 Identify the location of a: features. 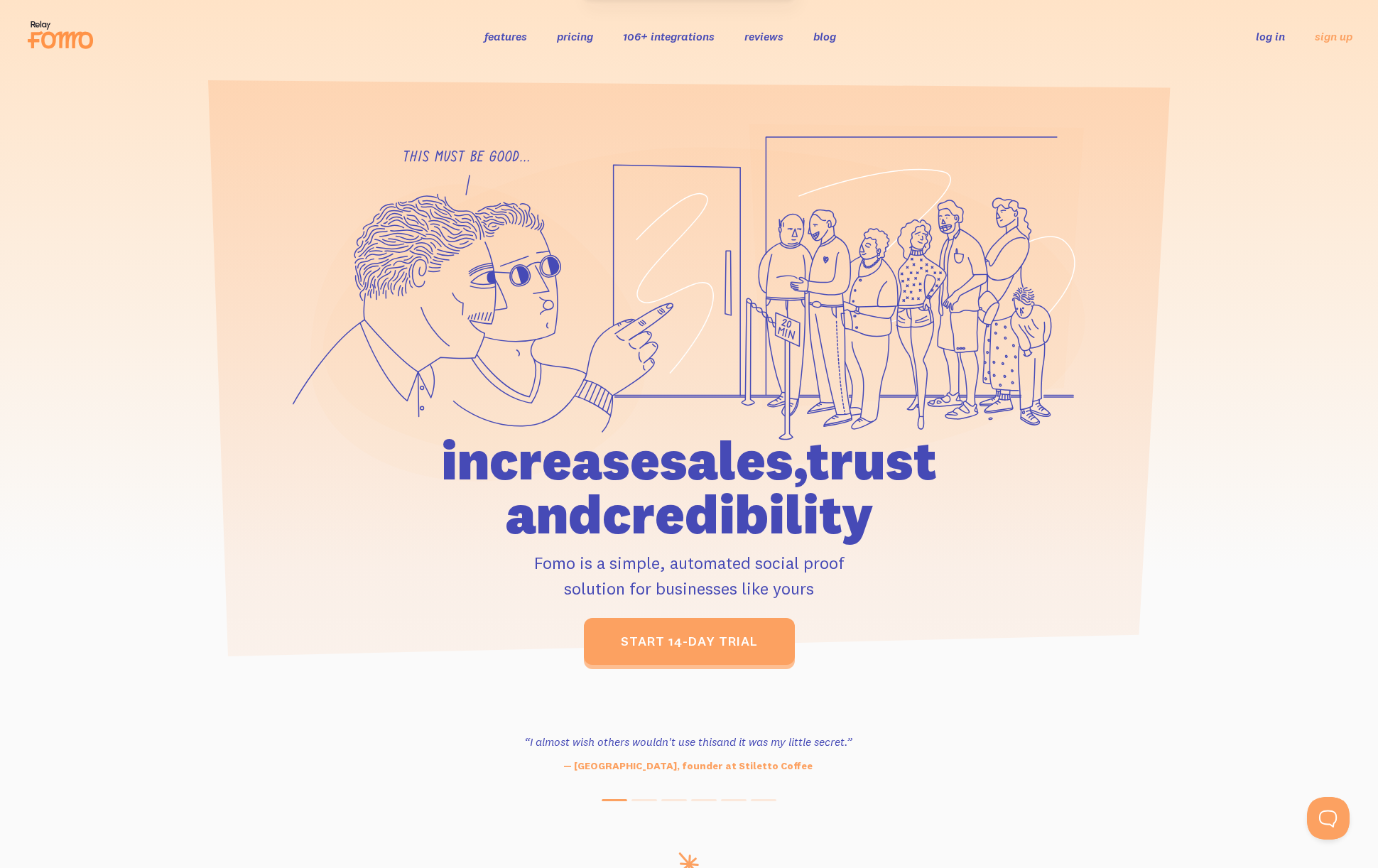
(505, 36).